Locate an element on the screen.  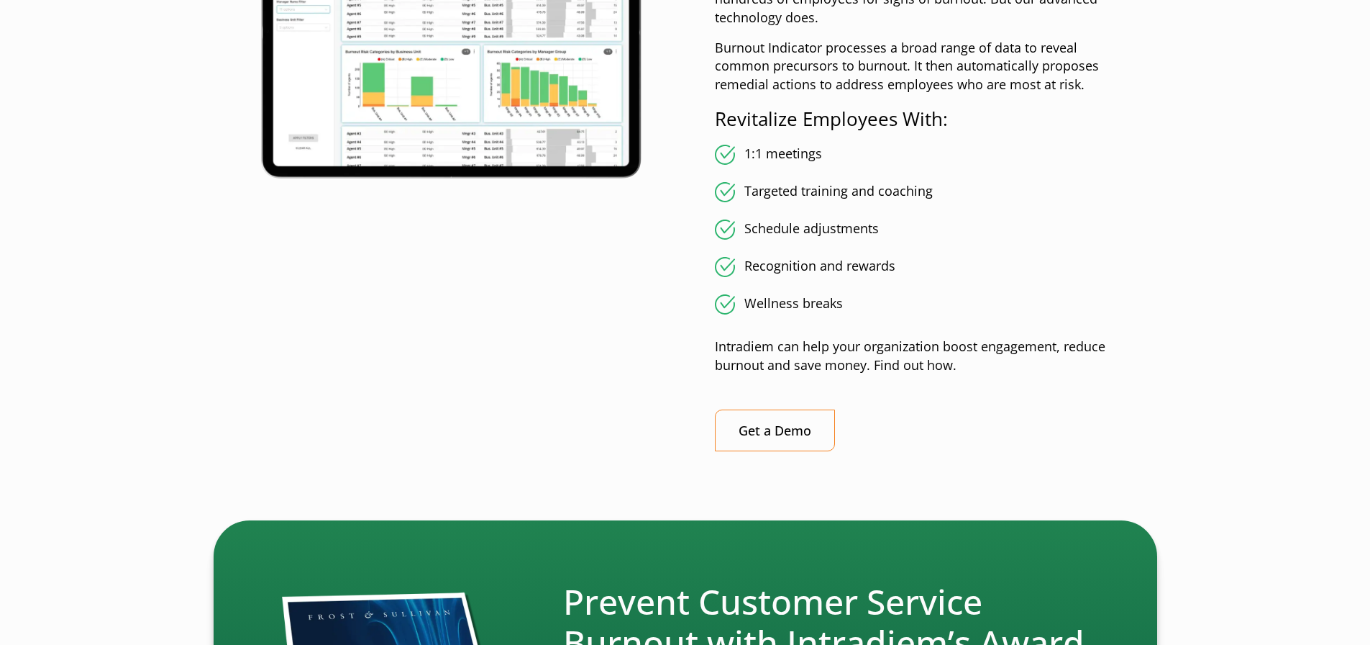
a: Get a Demo is located at coordinates (775, 430).